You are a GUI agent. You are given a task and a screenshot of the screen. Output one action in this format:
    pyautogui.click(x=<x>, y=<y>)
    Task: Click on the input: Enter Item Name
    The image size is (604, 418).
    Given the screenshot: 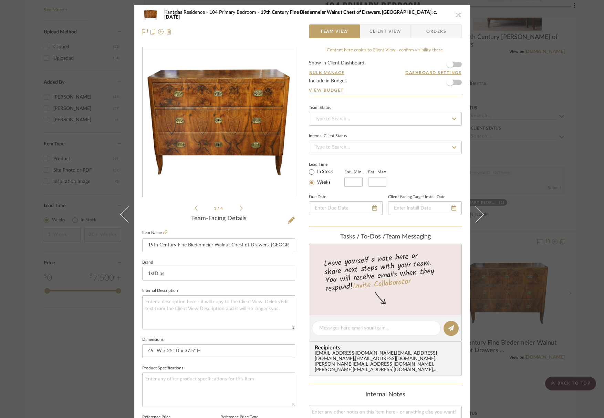 What is the action you would take?
    pyautogui.click(x=219, y=245)
    